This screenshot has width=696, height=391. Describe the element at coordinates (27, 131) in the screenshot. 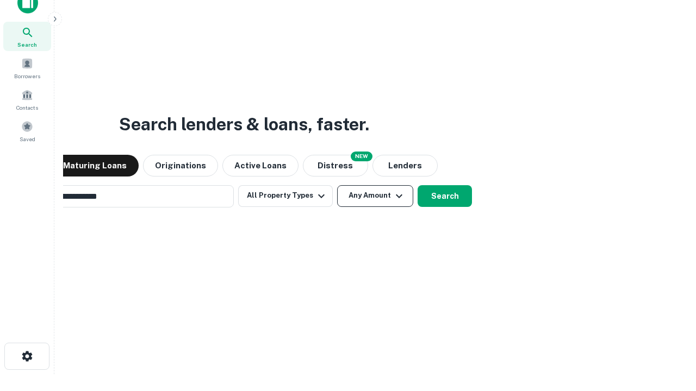

I see `div: Saved` at that location.